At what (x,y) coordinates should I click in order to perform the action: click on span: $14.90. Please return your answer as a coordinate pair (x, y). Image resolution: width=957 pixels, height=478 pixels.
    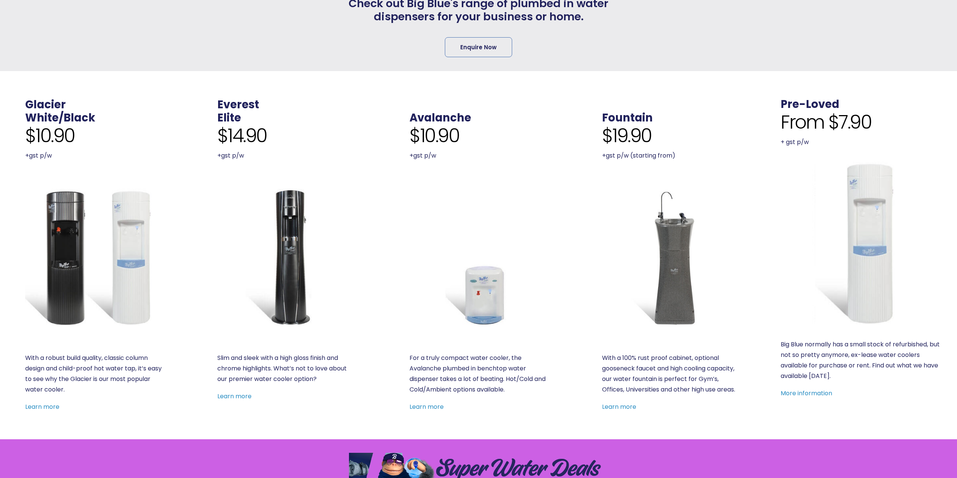
    Looking at the image, I should click on (242, 136).